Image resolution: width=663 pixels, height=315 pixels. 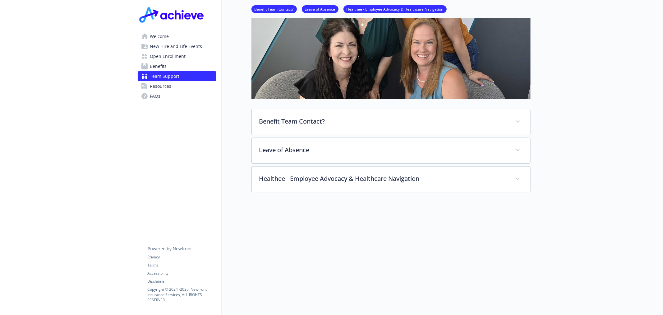 I want to click on a: New Hire and Life Events, so click(x=177, y=46).